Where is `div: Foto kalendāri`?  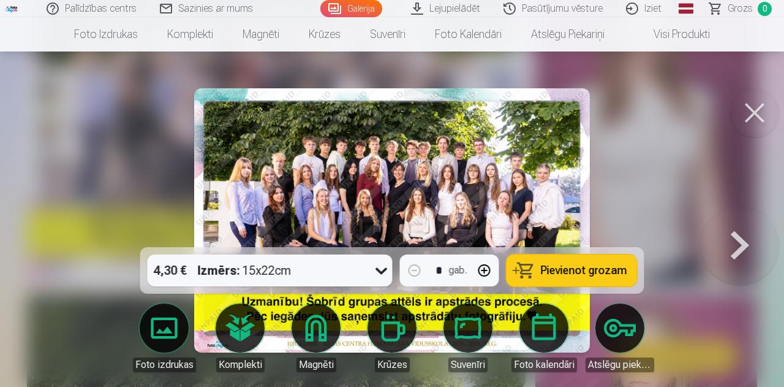 div: Foto kalendāri is located at coordinates (544, 364).